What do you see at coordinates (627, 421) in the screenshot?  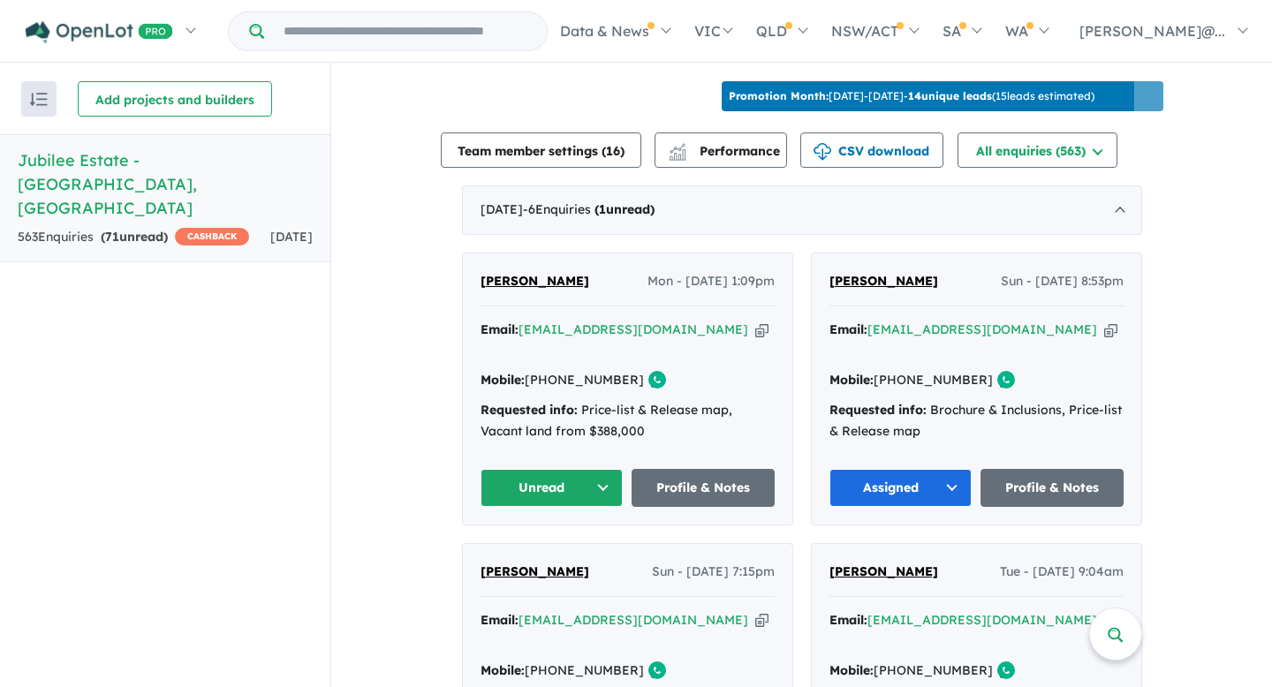 I see `div: Price-list & Release map, Vacant land from $388,000` at bounding box center [627, 421].